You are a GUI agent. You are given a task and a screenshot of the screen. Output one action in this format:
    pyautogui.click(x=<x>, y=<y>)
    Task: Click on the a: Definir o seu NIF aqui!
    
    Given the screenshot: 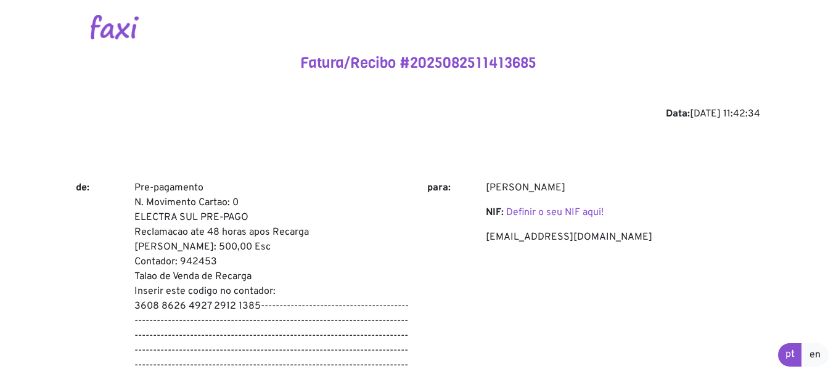 What is the action you would take?
    pyautogui.click(x=555, y=213)
    